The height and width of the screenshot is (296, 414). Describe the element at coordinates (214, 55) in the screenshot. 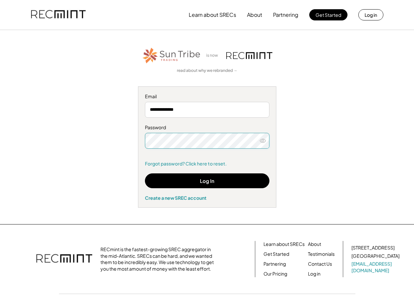

I see `div: is now` at that location.